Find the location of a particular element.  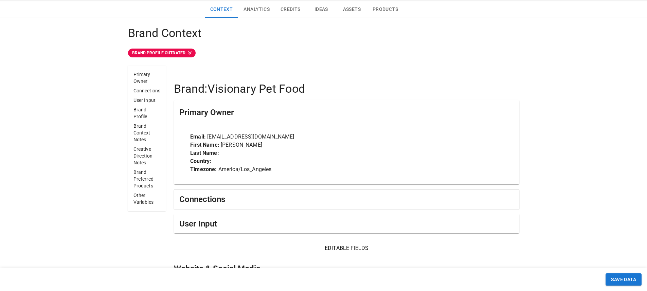

p: Other Variables is located at coordinates (147, 199).